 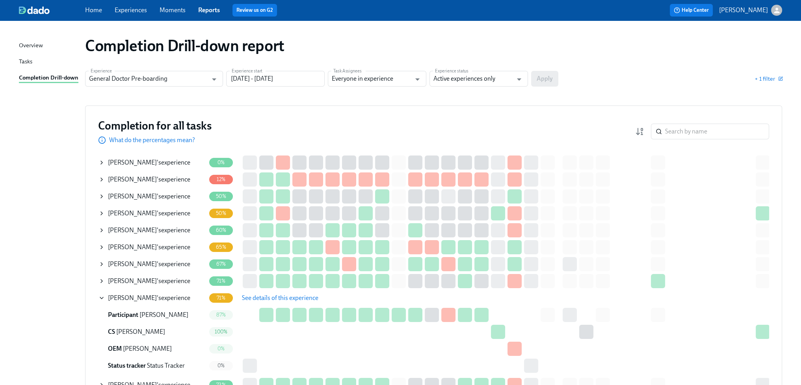 I want to click on a: Completion Drill-down, so click(x=49, y=78).